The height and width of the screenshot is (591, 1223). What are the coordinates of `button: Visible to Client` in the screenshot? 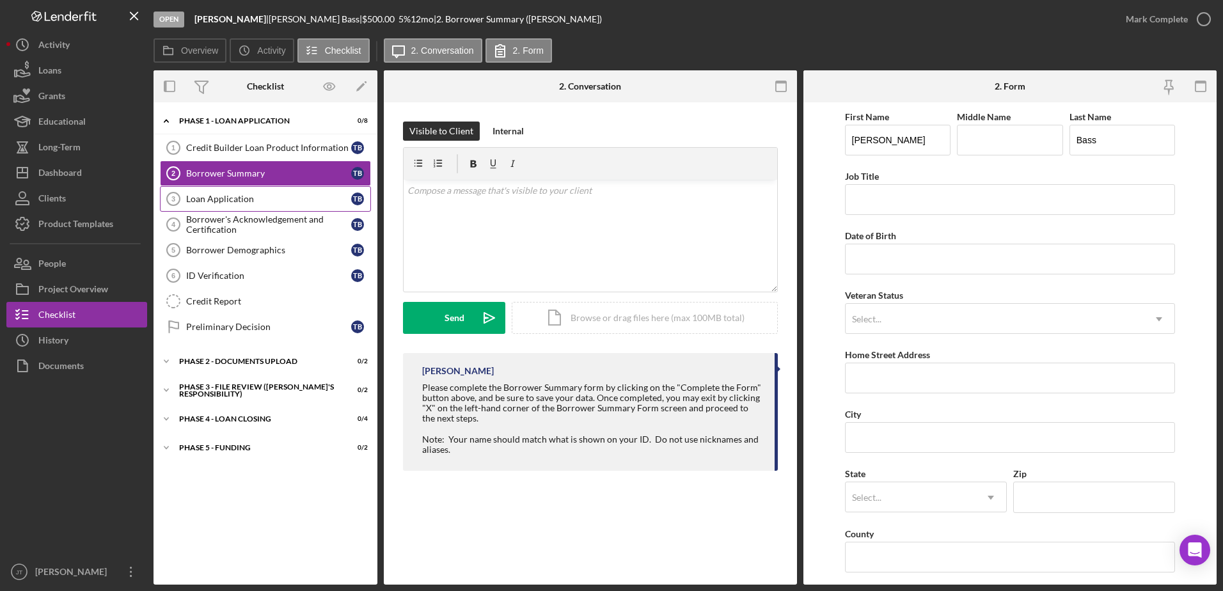 It's located at (441, 131).